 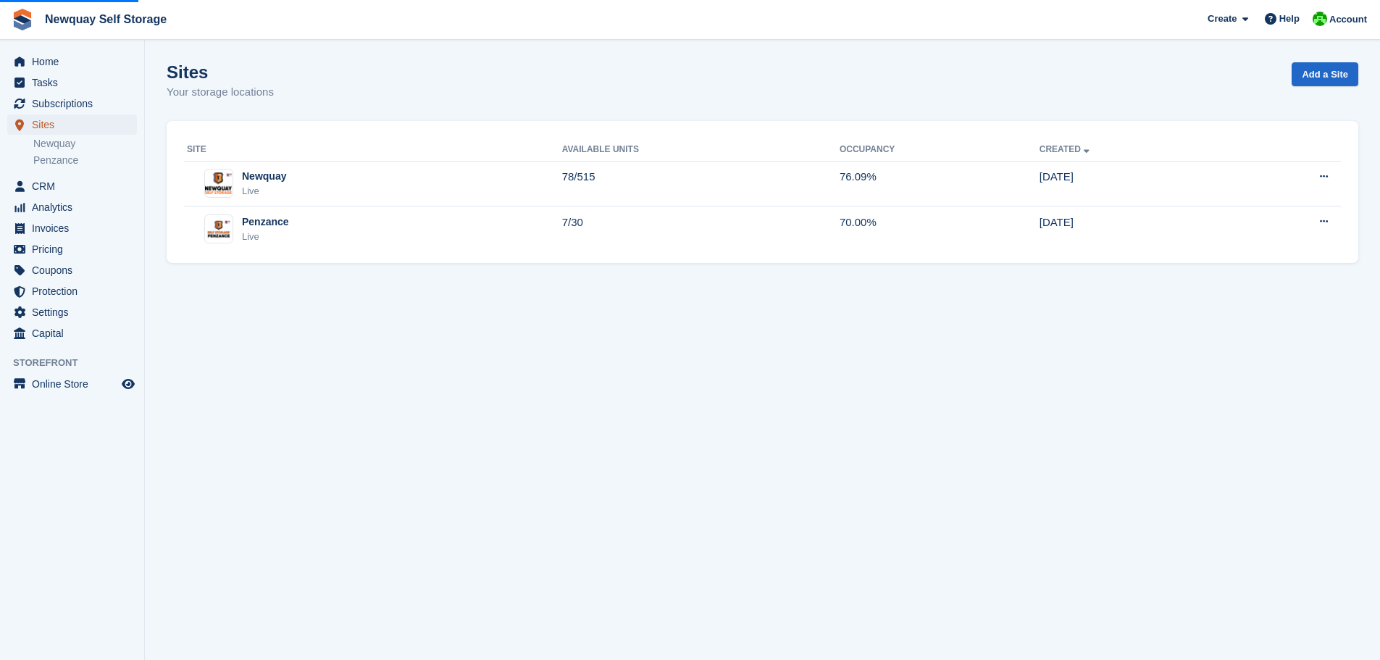 What do you see at coordinates (75, 228) in the screenshot?
I see `span: Invoices` at bounding box center [75, 228].